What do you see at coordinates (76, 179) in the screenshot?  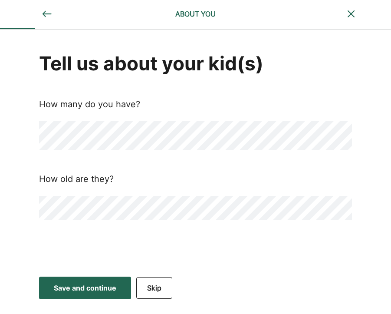 I see `div: How old are they?` at bounding box center [76, 179].